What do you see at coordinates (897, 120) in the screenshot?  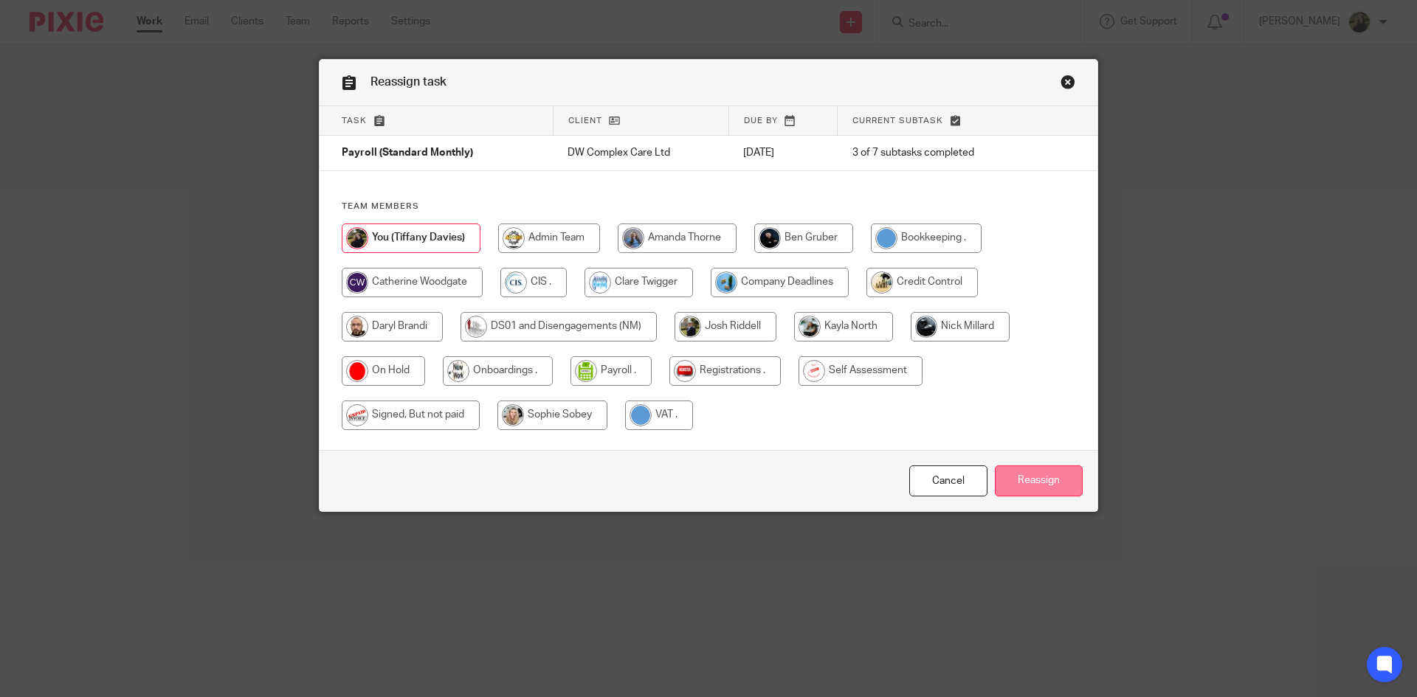 I see `span: Current subtask` at bounding box center [897, 120].